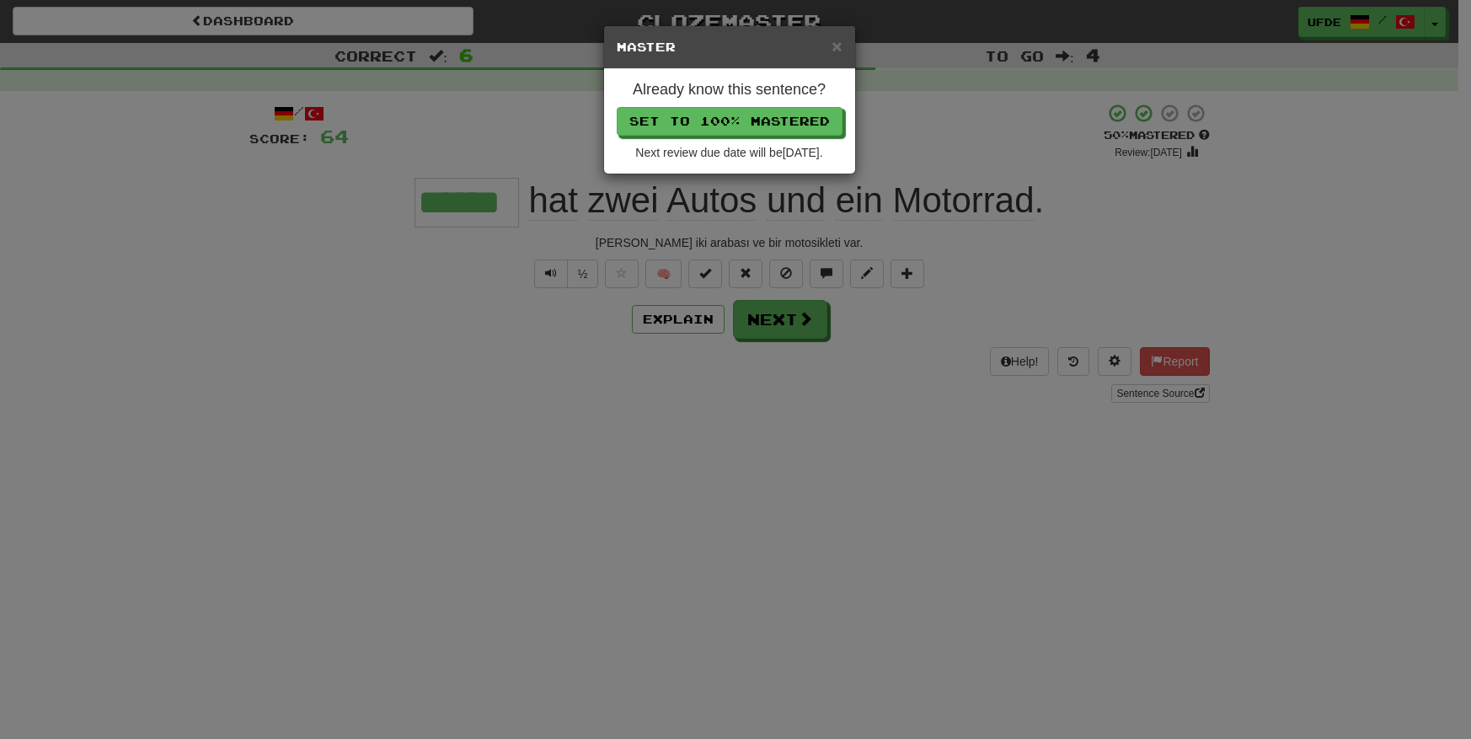 This screenshot has height=739, width=1471. I want to click on h5: Master, so click(729, 47).